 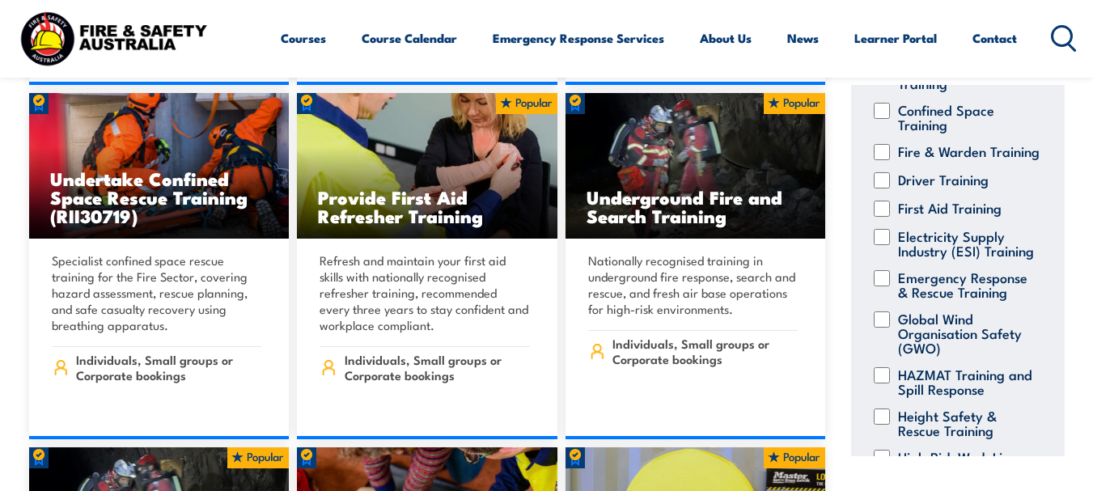 What do you see at coordinates (969, 333) in the screenshot?
I see `label: Global Wind Organisation Safety (GWO)` at bounding box center [969, 333].